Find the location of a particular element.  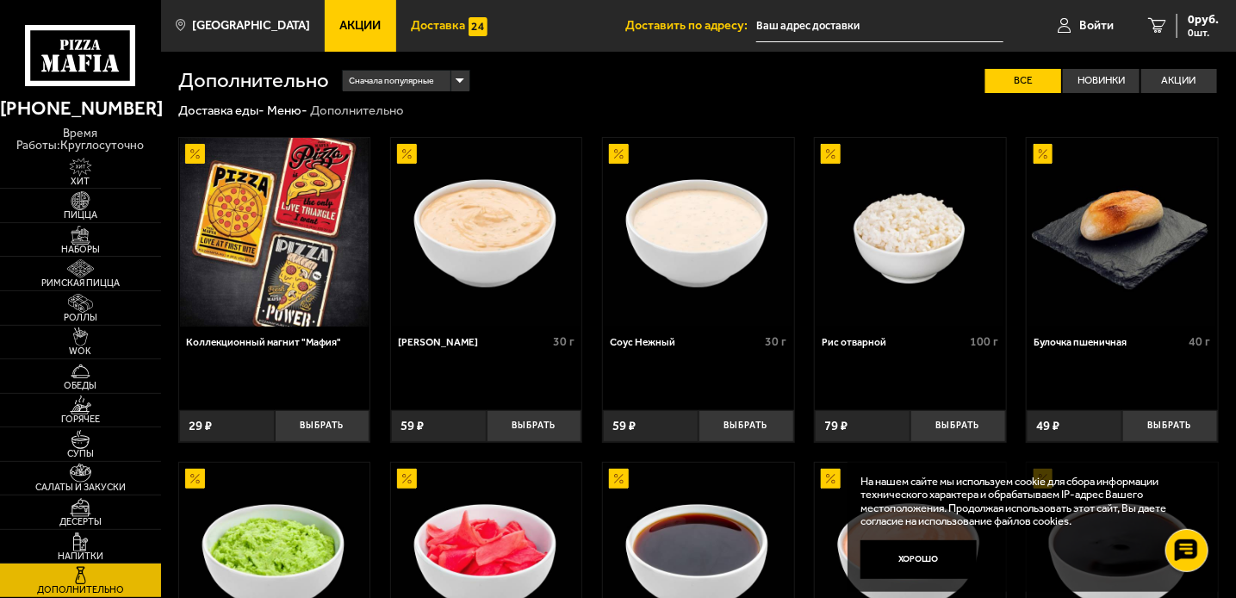

span: Сначала популярные is located at coordinates (391, 81).